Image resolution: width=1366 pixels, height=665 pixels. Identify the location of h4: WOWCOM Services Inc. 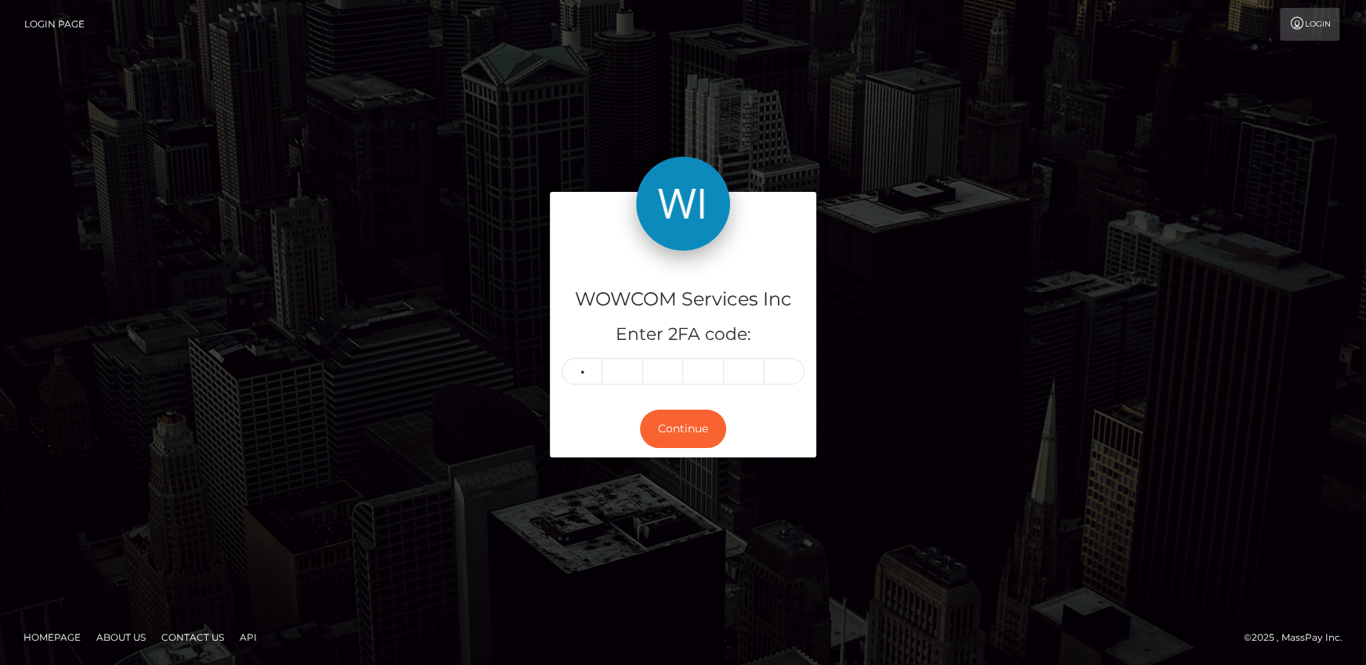
(683, 299).